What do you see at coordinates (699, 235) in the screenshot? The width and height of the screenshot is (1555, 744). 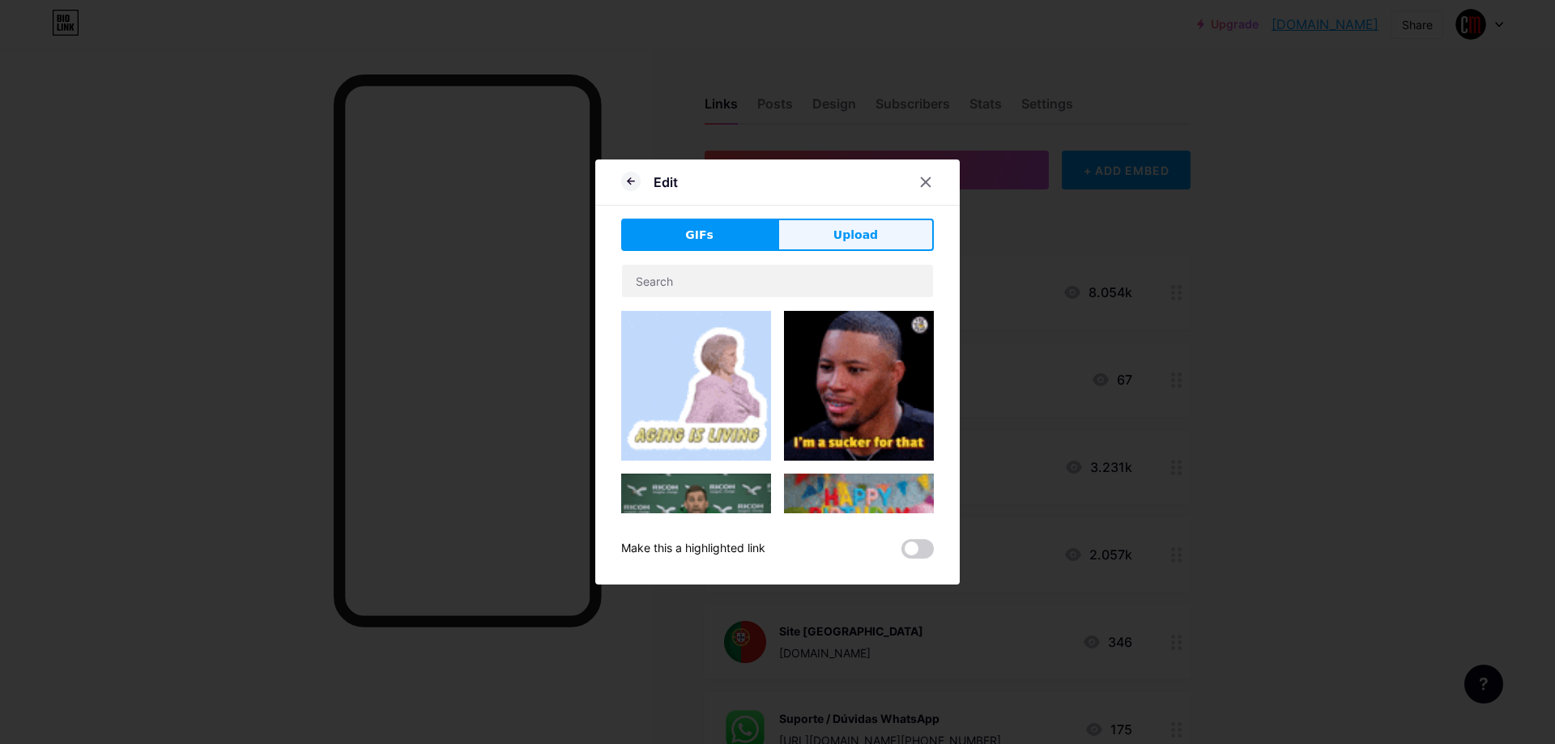 I see `span: GIFs` at bounding box center [699, 235].